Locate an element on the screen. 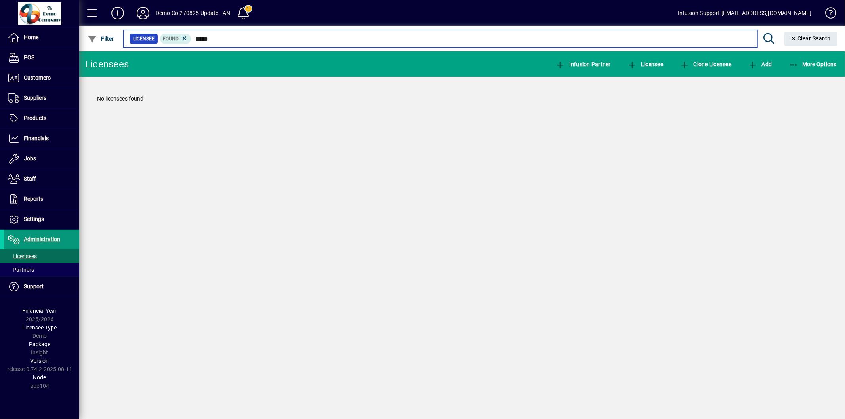 This screenshot has width=845, height=419. span: Customers is located at coordinates (37, 78).